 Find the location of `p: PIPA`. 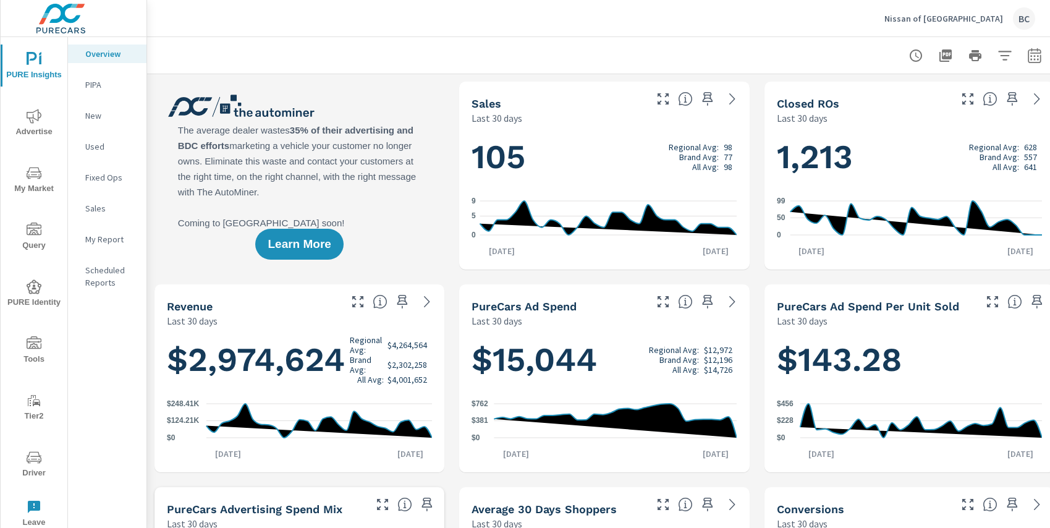

p: PIPA is located at coordinates (111, 85).